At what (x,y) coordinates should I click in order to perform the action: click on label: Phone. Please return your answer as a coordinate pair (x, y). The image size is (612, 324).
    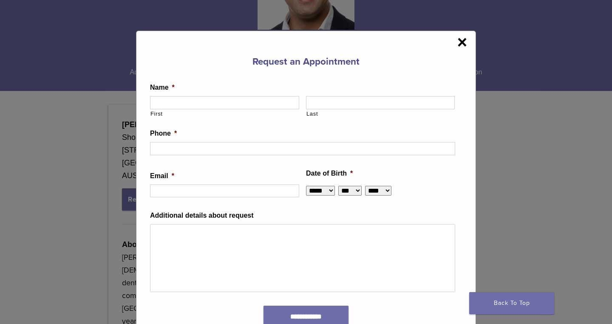
    Looking at the image, I should click on (163, 133).